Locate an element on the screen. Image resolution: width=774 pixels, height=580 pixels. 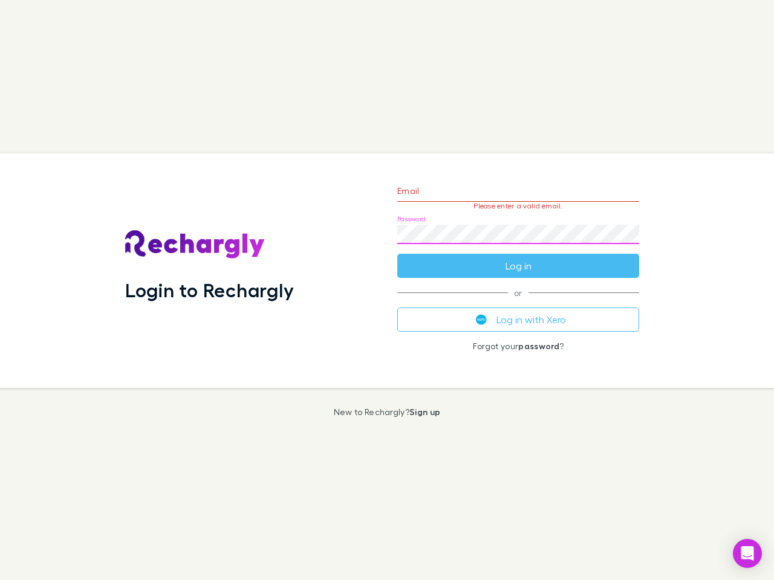
div: Open Intercom Messenger is located at coordinates (747, 554).